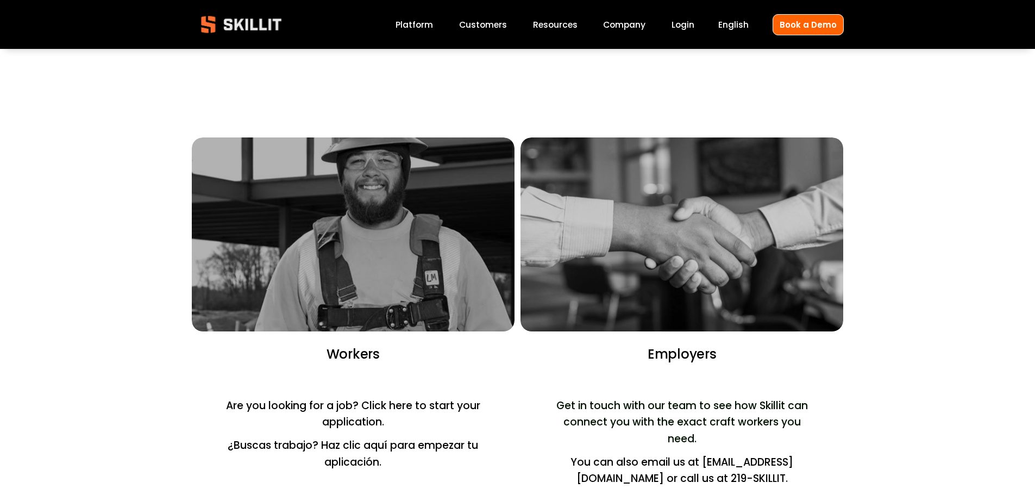 This screenshot has width=1035, height=495. Describe the element at coordinates (555, 24) in the screenshot. I see `span: Resources` at that location.